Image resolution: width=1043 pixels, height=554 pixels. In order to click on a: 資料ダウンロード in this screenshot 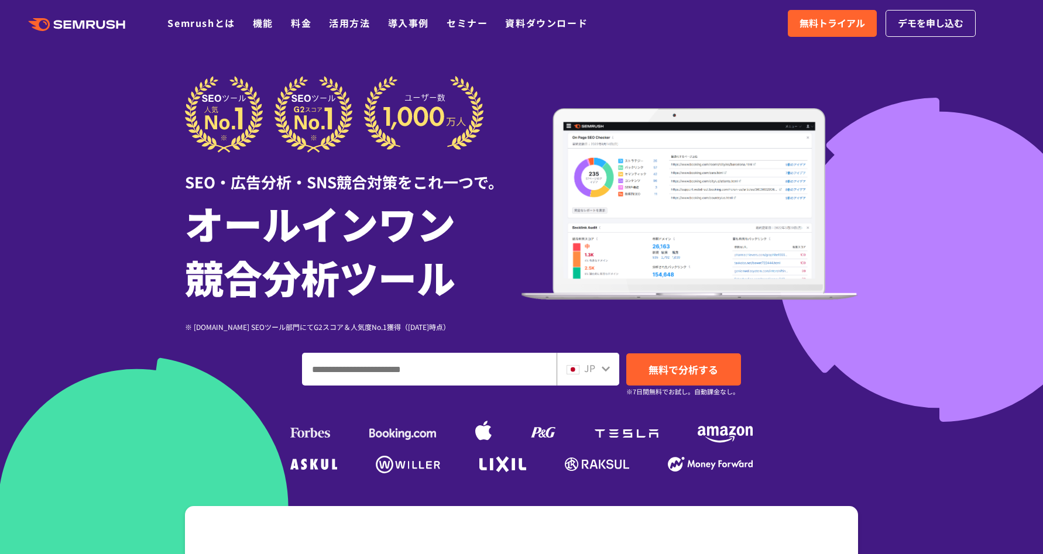, I will do `click(546, 23)`.